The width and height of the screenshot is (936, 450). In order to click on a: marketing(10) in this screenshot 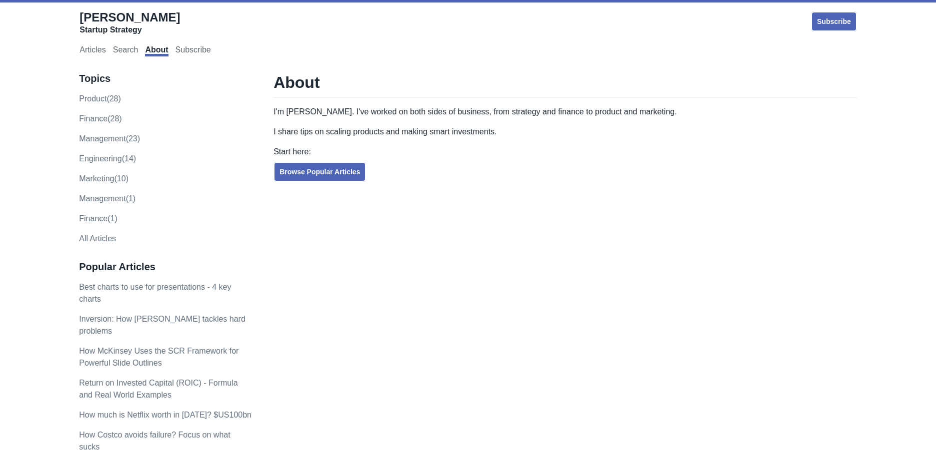, I will do `click(103, 178)`.